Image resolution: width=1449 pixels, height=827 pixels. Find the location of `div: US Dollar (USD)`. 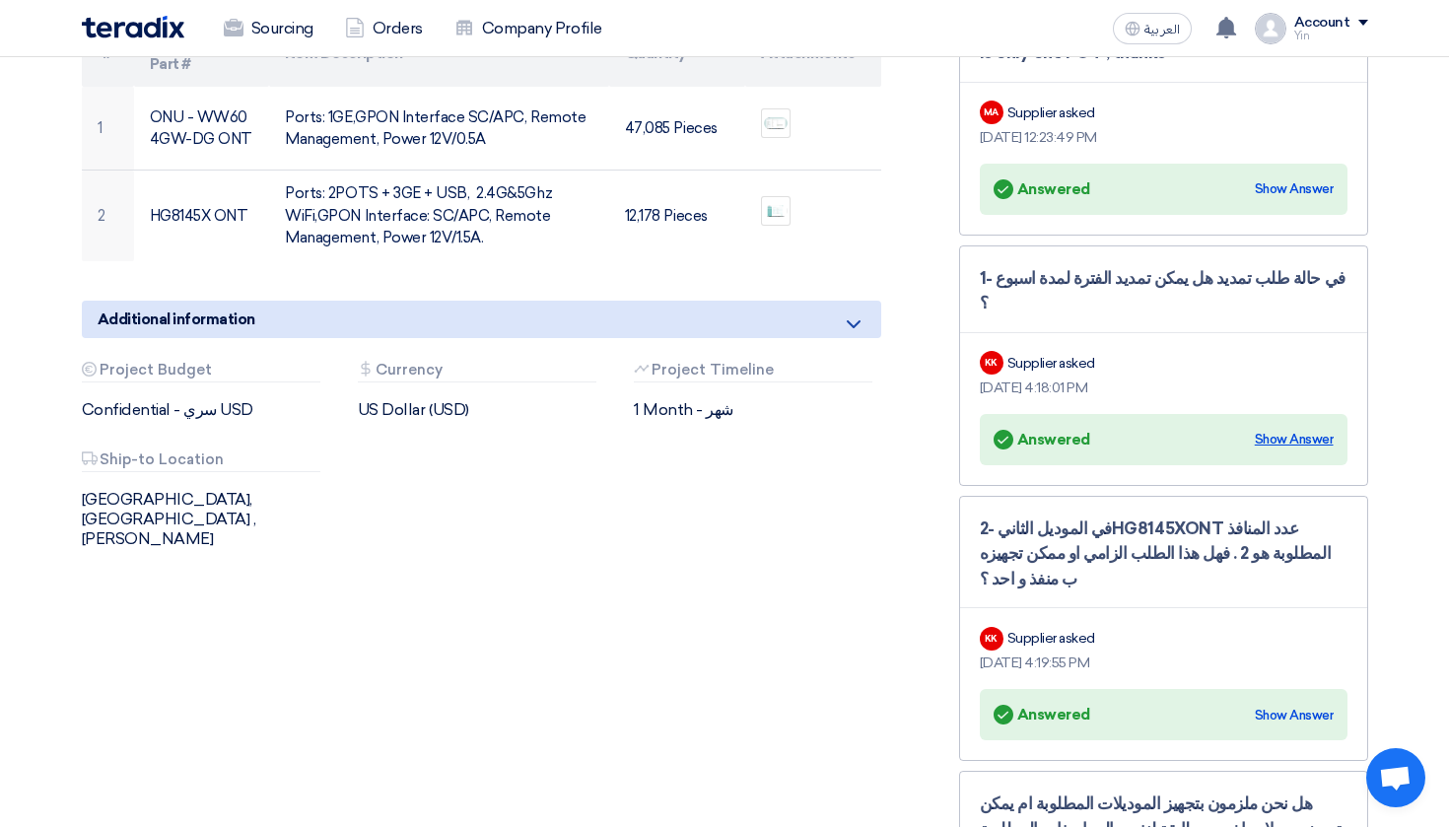

div: US Dollar (USD) is located at coordinates (481, 410).